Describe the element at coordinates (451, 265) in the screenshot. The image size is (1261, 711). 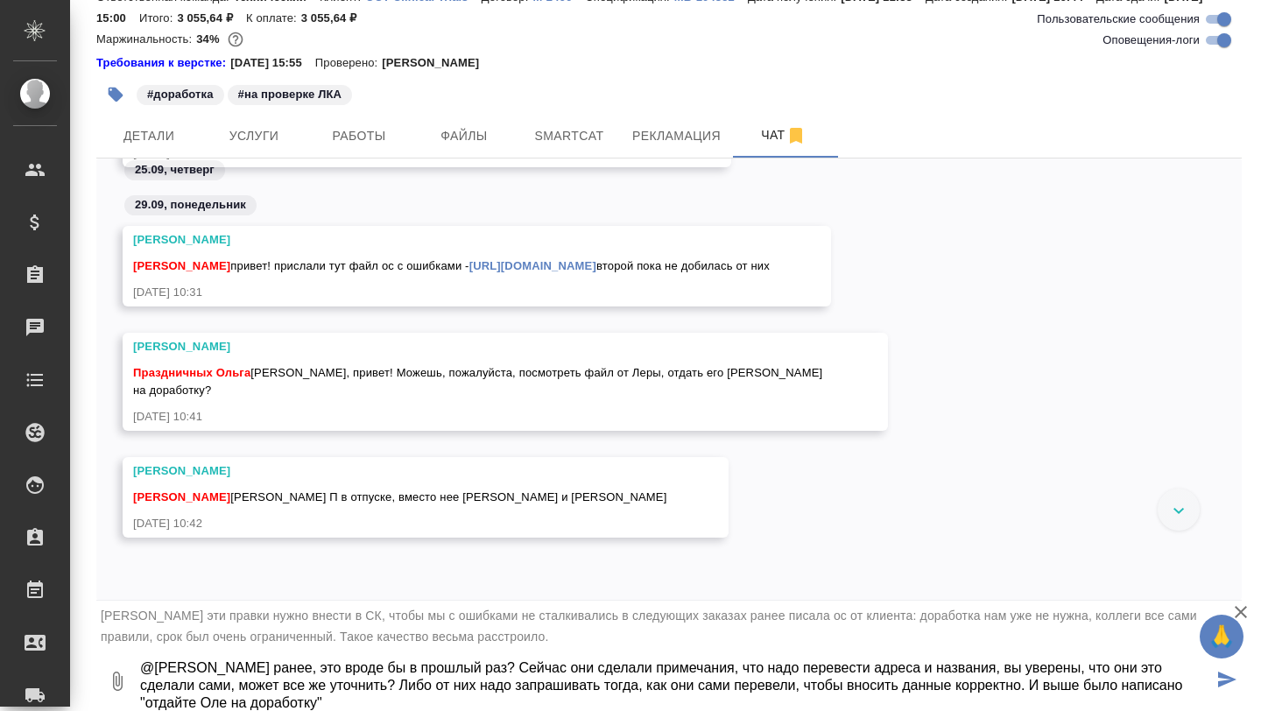
I see `span: привет! прислали тут файл ос с ошибками - второй пока не добилась от них` at that location.